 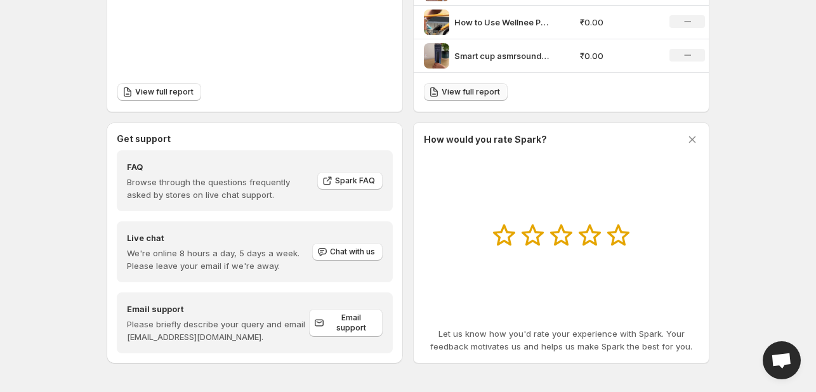 What do you see at coordinates (437, 22) in the screenshot?
I see `img: How to Use Wellnee Patches for Best Results - Wellnee Reviews` at bounding box center [437, 22].